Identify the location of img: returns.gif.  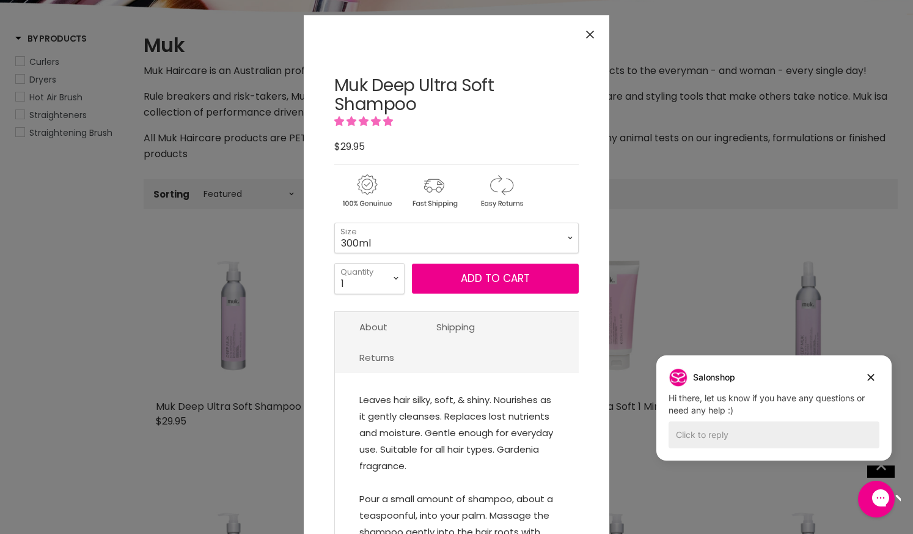
(501, 191).